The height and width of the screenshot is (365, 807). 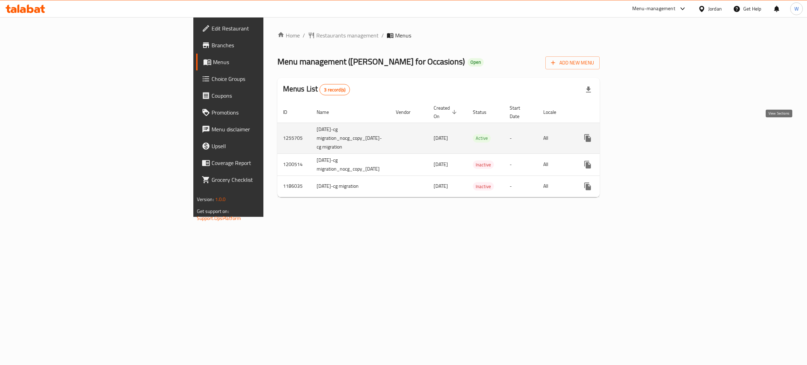 I want to click on nav: breadcrumb, so click(x=439, y=35).